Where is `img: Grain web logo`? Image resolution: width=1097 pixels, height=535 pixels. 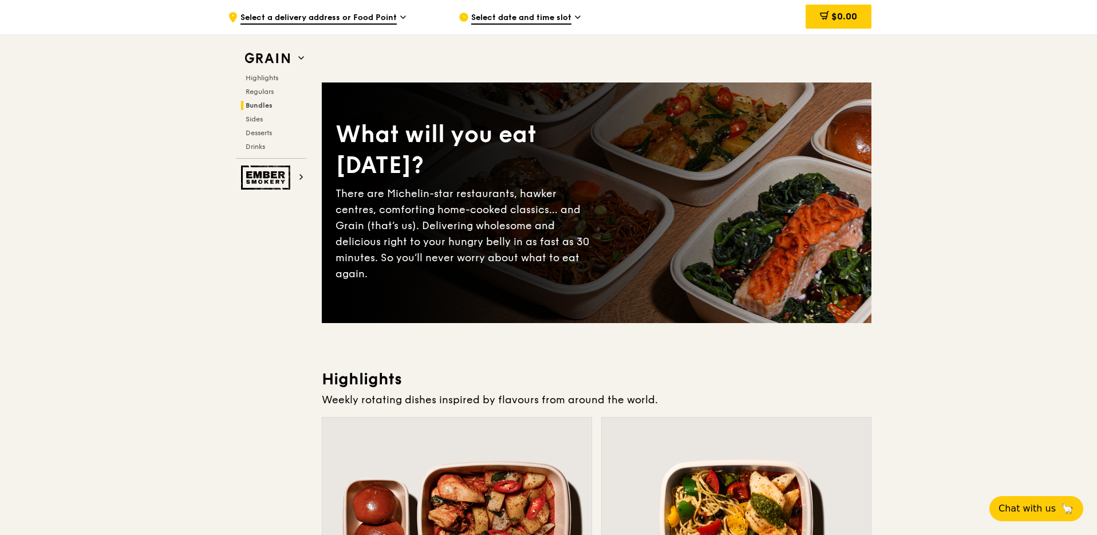
img: Grain web logo is located at coordinates (267, 58).